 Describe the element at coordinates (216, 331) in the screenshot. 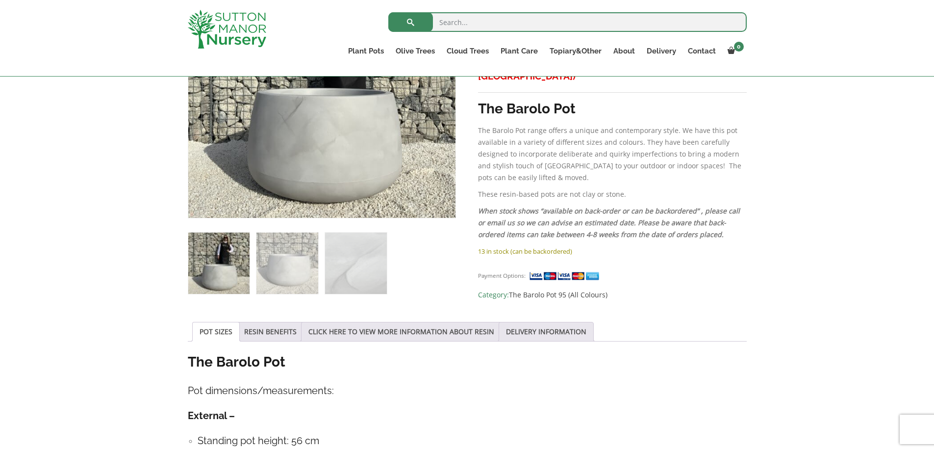

I see `a: POT SIZES` at that location.